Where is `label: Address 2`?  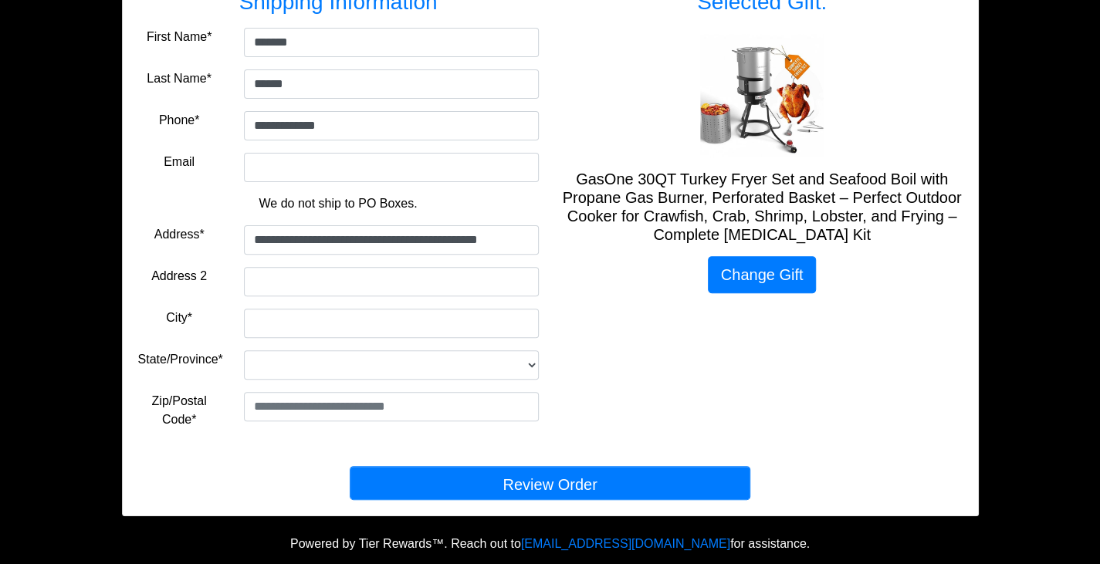 label: Address 2 is located at coordinates (179, 276).